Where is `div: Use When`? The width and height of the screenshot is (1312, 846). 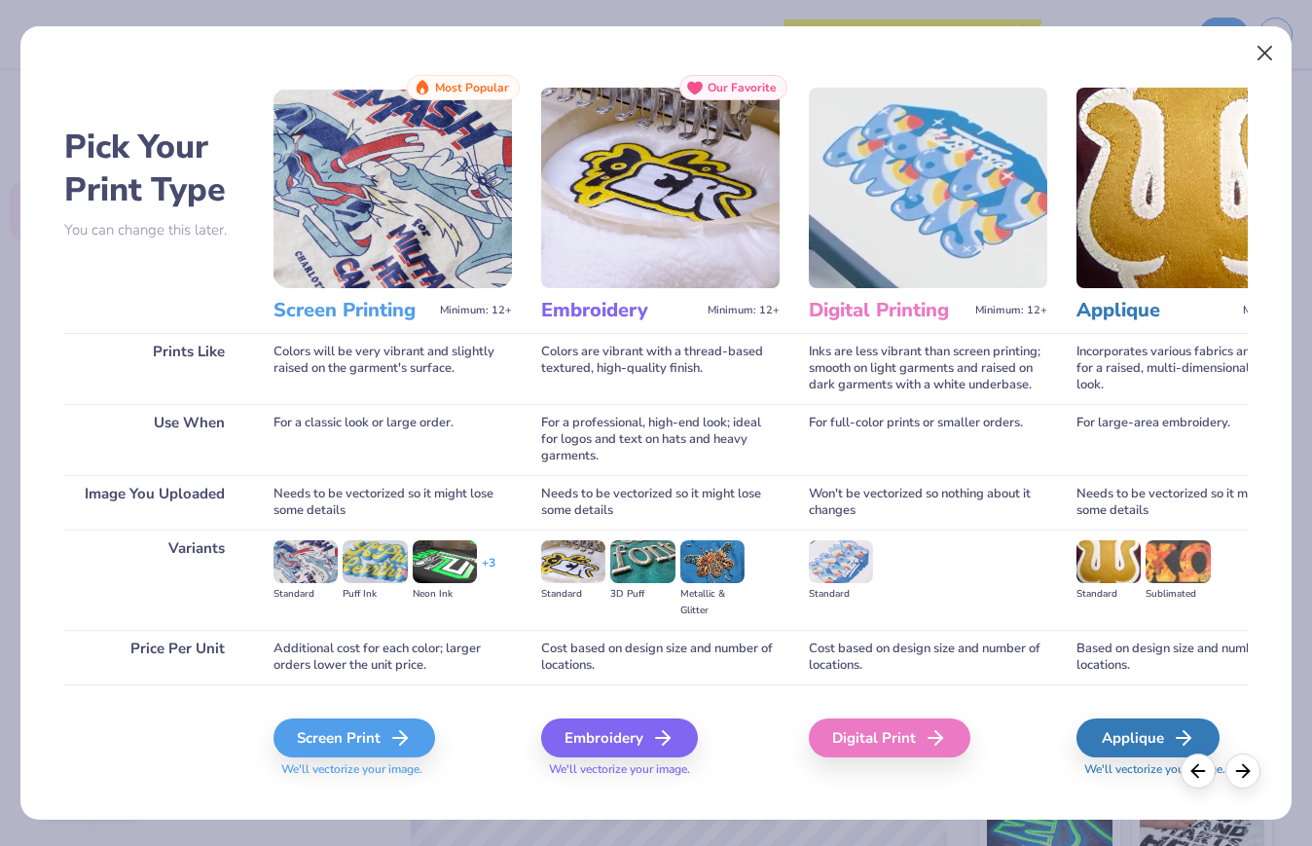
div: Use When is located at coordinates (154, 439).